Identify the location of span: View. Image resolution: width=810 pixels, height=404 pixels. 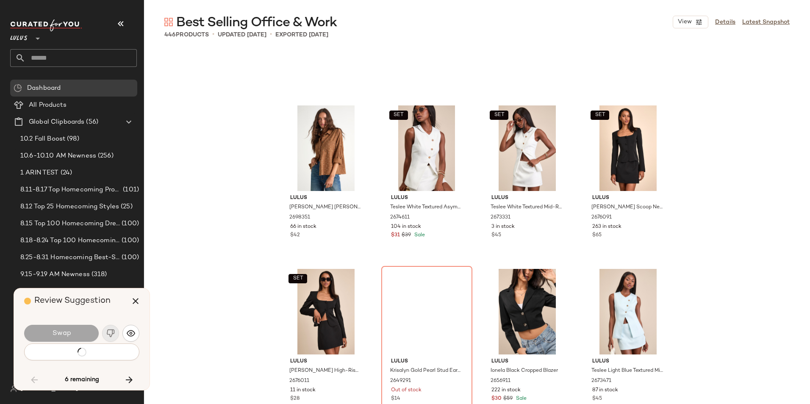
(684, 22).